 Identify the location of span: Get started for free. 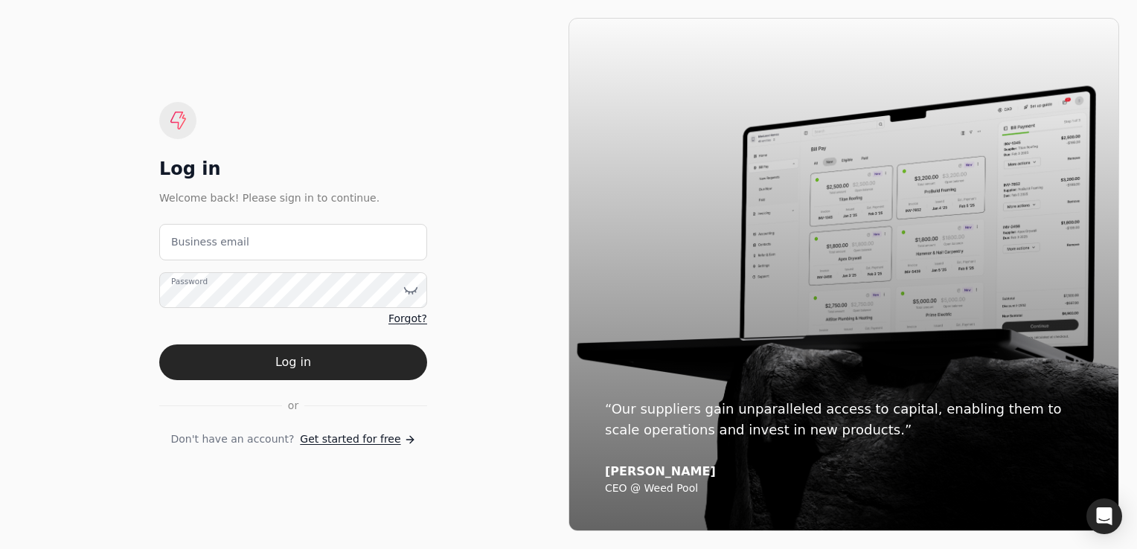
(350, 439).